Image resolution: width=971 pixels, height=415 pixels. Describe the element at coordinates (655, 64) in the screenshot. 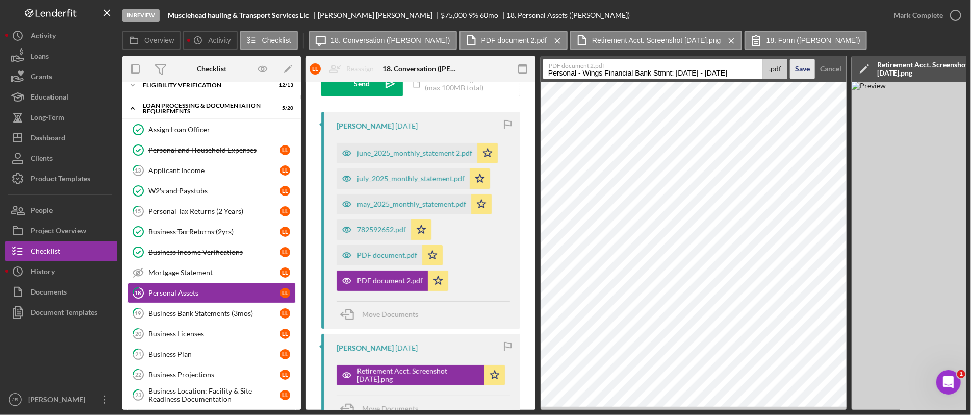

I see `label: PDF document 2.pdf` at that location.